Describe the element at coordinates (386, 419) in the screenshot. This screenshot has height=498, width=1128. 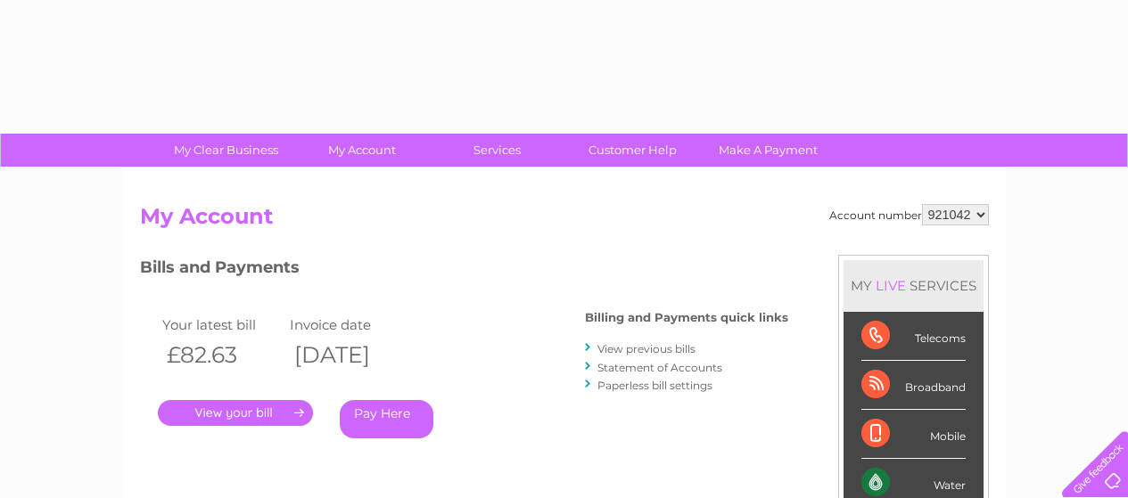
I see `a: Pay Here` at that location.